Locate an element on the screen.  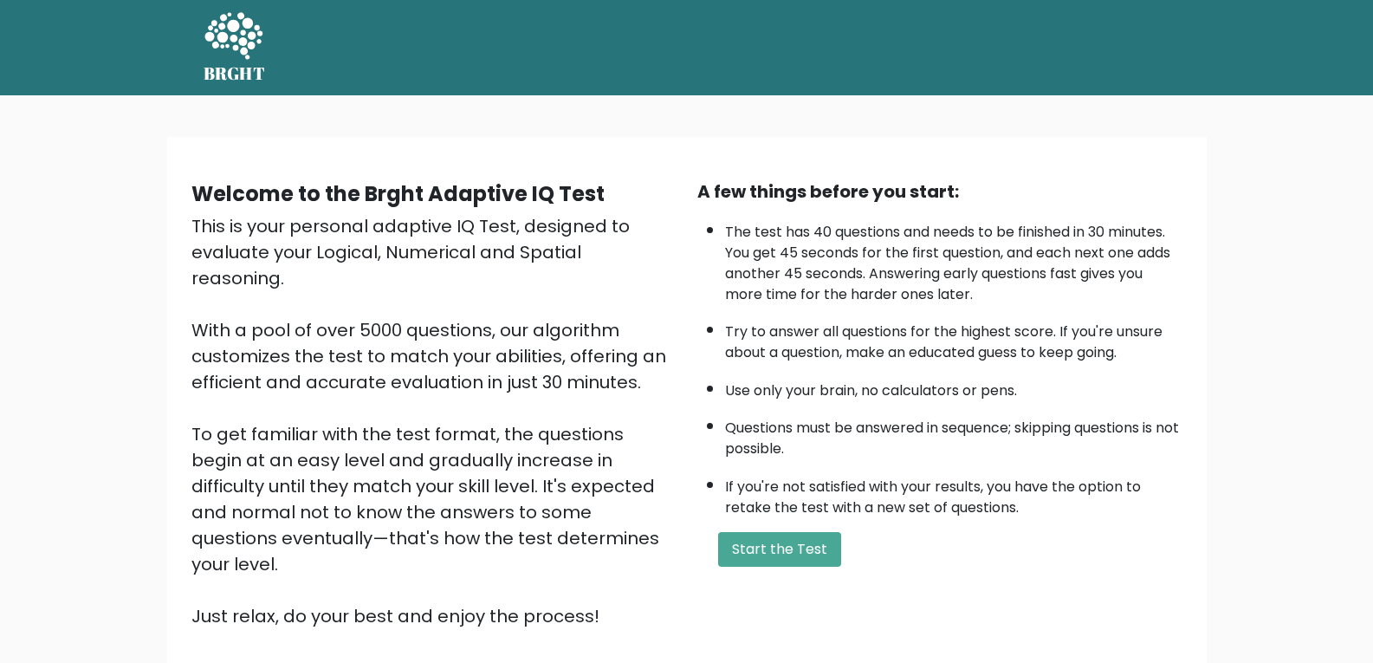
li: Questions must be answered in sequence; skipping questions is not possible. is located at coordinates (954, 434).